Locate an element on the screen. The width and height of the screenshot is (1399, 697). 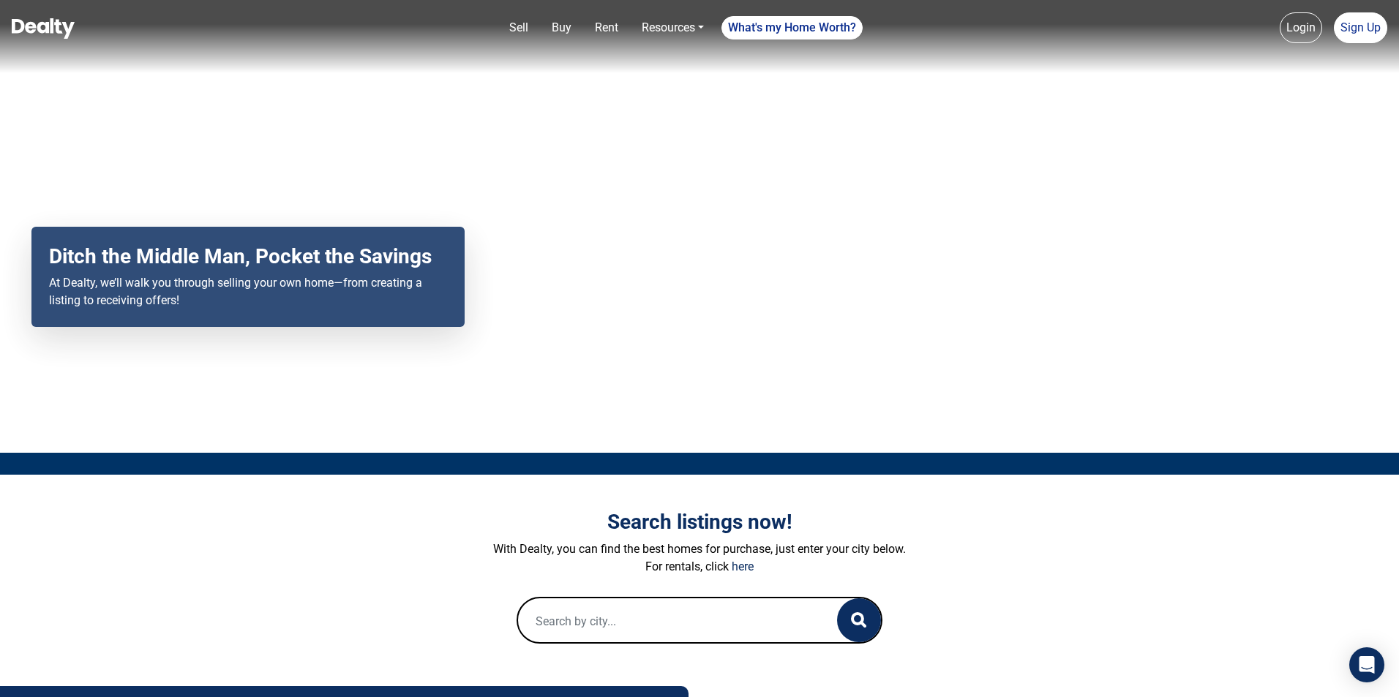
a: Resources is located at coordinates (672, 28).